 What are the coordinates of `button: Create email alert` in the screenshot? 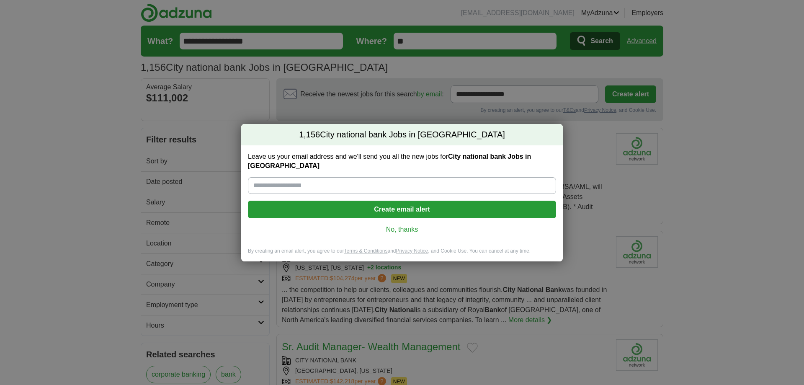 It's located at (402, 209).